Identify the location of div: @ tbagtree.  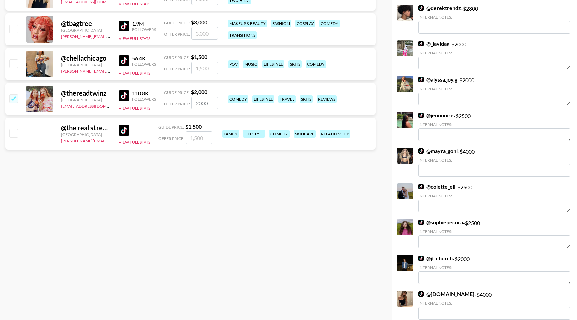
(86, 23).